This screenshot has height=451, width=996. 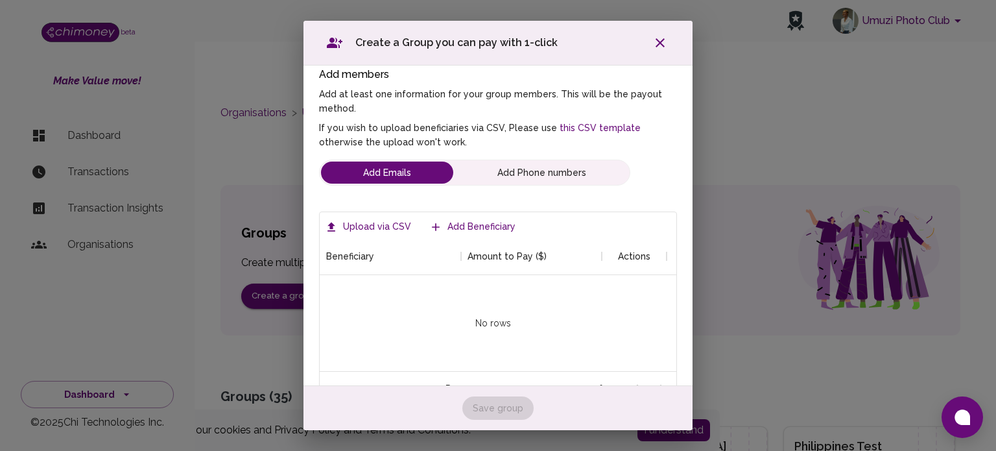 What do you see at coordinates (479, 388) in the screenshot?
I see `p: Rows per page:` at bounding box center [479, 388].